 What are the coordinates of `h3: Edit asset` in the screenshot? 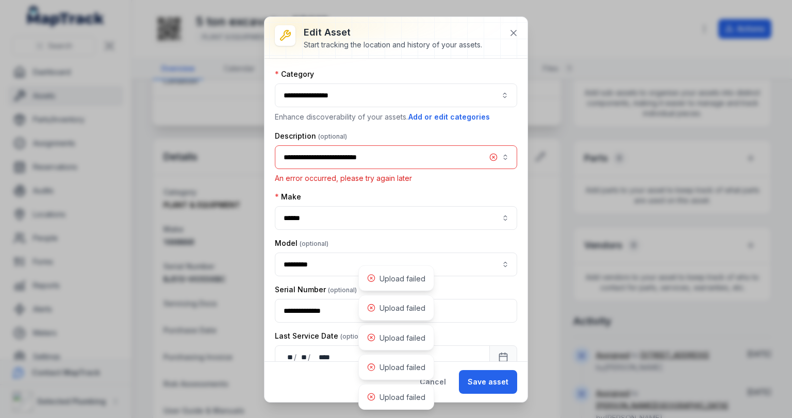 It's located at (393, 32).